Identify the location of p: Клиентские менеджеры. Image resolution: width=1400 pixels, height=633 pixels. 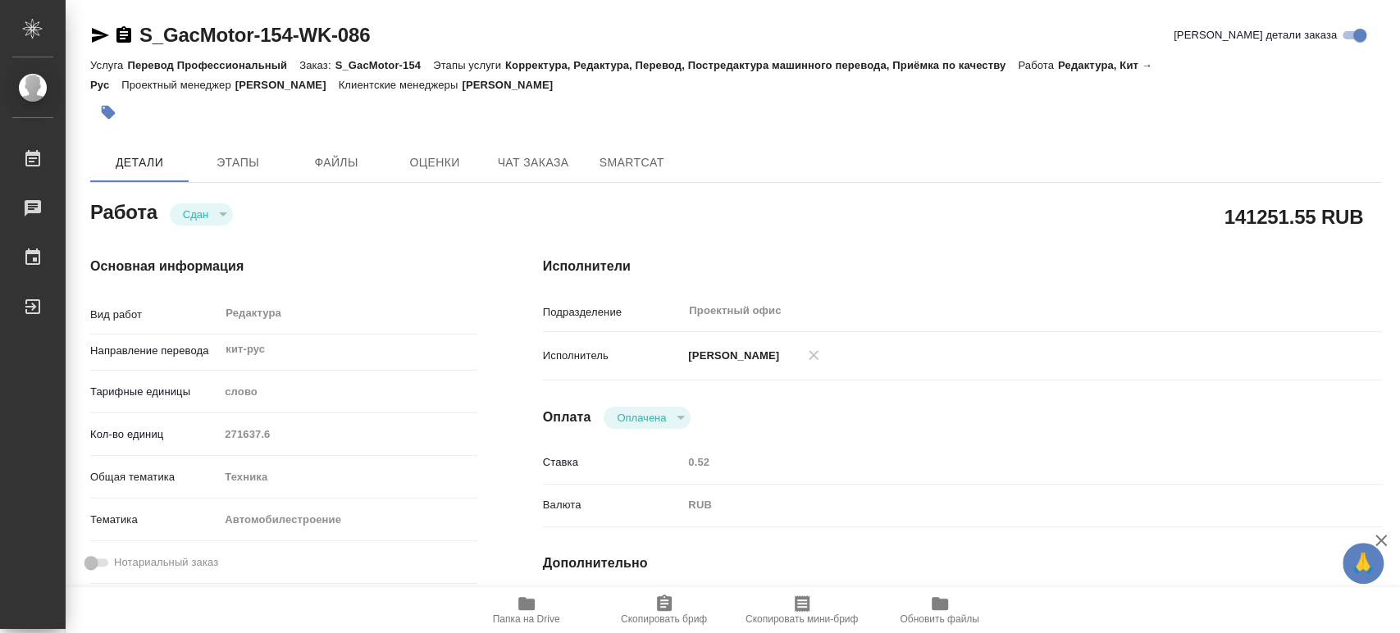
(400, 84).